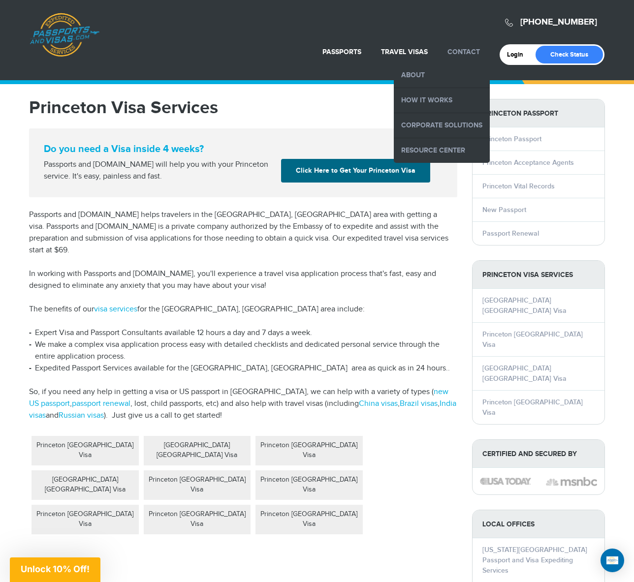  What do you see at coordinates (518, 55) in the screenshot?
I see `a: Login` at bounding box center [518, 55].